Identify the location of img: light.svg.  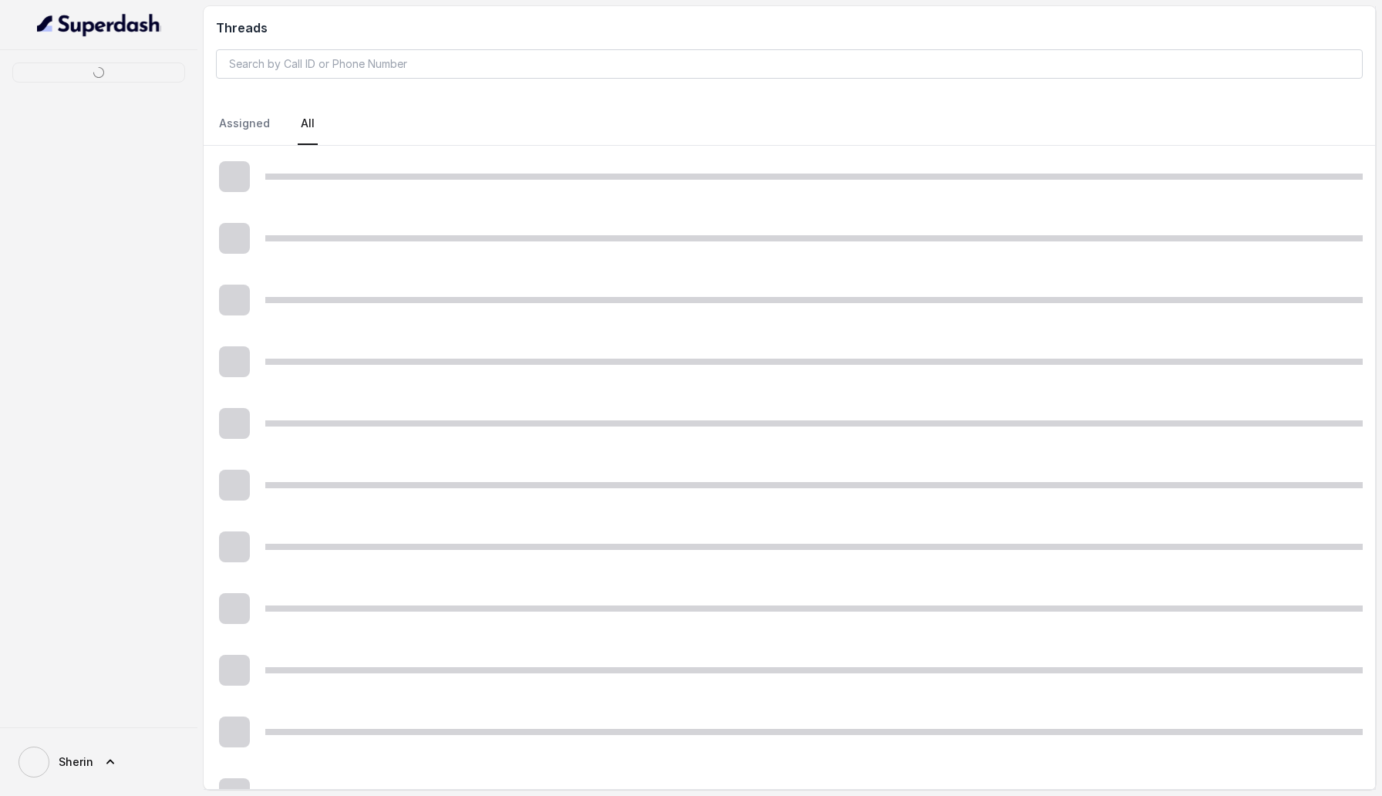
(99, 25).